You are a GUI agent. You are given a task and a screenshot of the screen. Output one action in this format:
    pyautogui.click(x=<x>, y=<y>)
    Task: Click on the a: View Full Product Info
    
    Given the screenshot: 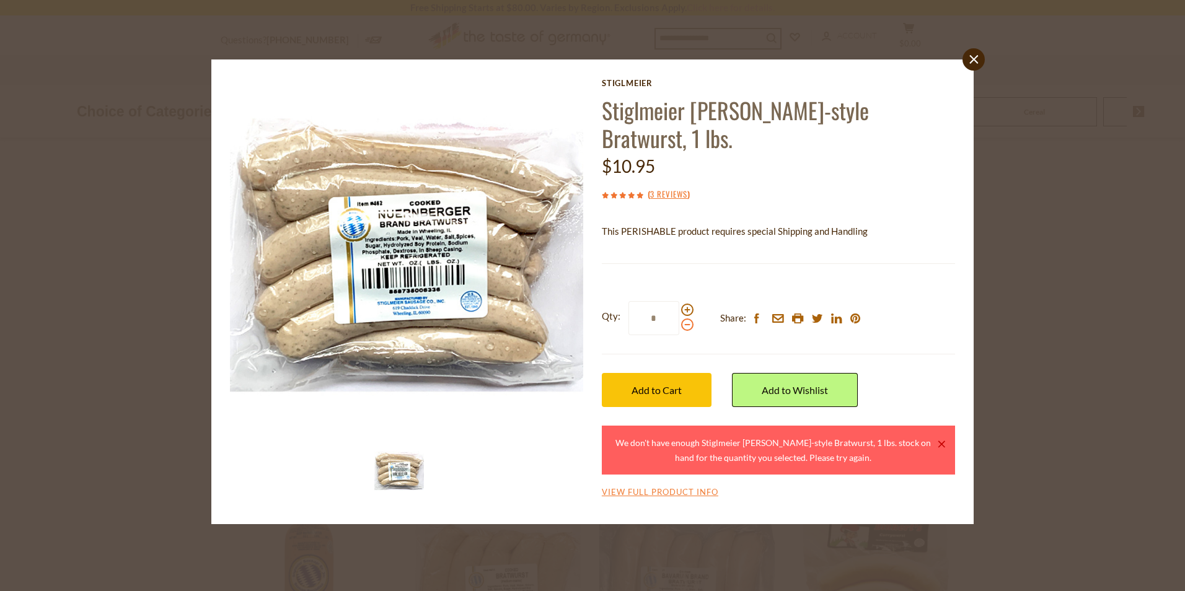 What is the action you would take?
    pyautogui.click(x=660, y=493)
    